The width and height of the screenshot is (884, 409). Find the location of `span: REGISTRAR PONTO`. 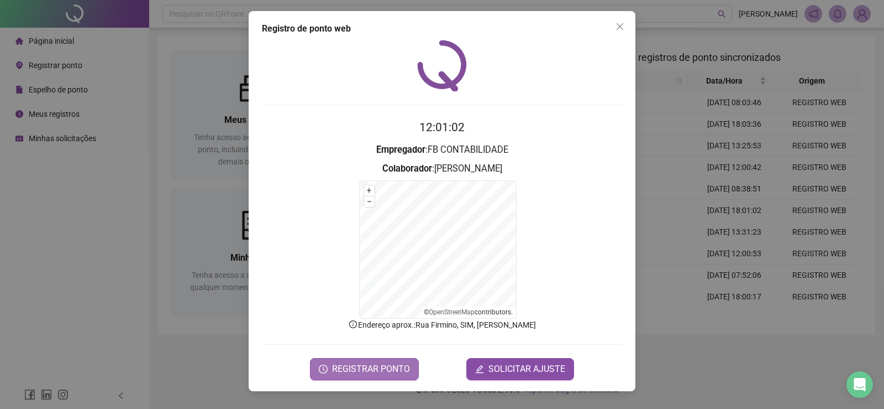

span: REGISTRAR PONTO is located at coordinates (371, 369).